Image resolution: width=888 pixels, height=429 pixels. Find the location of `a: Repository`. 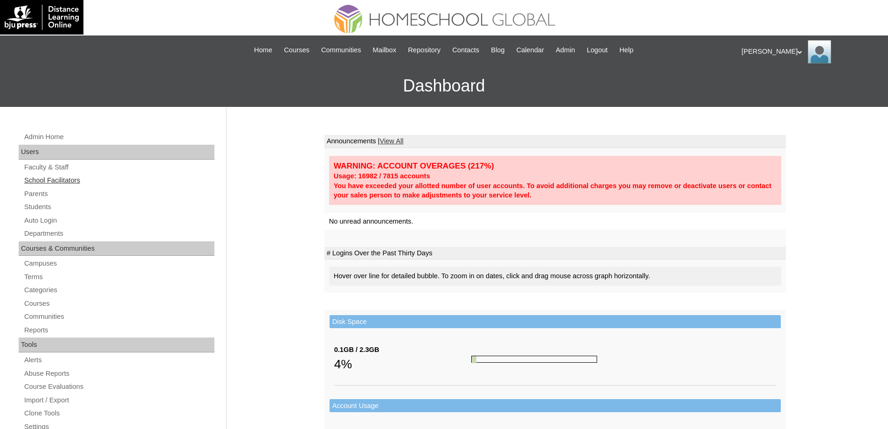

a: Repository is located at coordinates (424, 50).